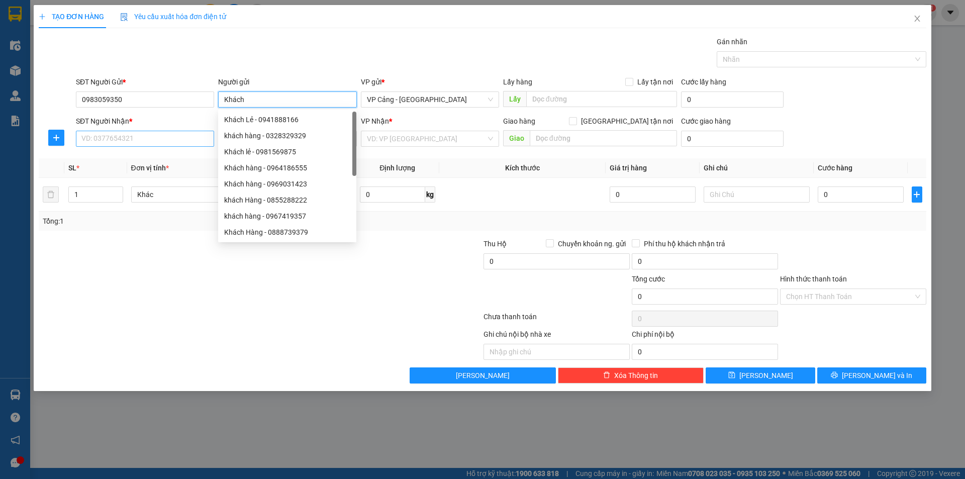 This screenshot has width=965, height=479. Describe the element at coordinates (757, 195) in the screenshot. I see `input: Ghi Chú` at that location.